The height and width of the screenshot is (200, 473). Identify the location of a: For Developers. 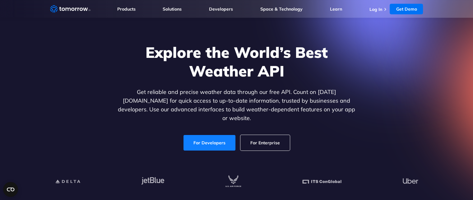
(209, 143).